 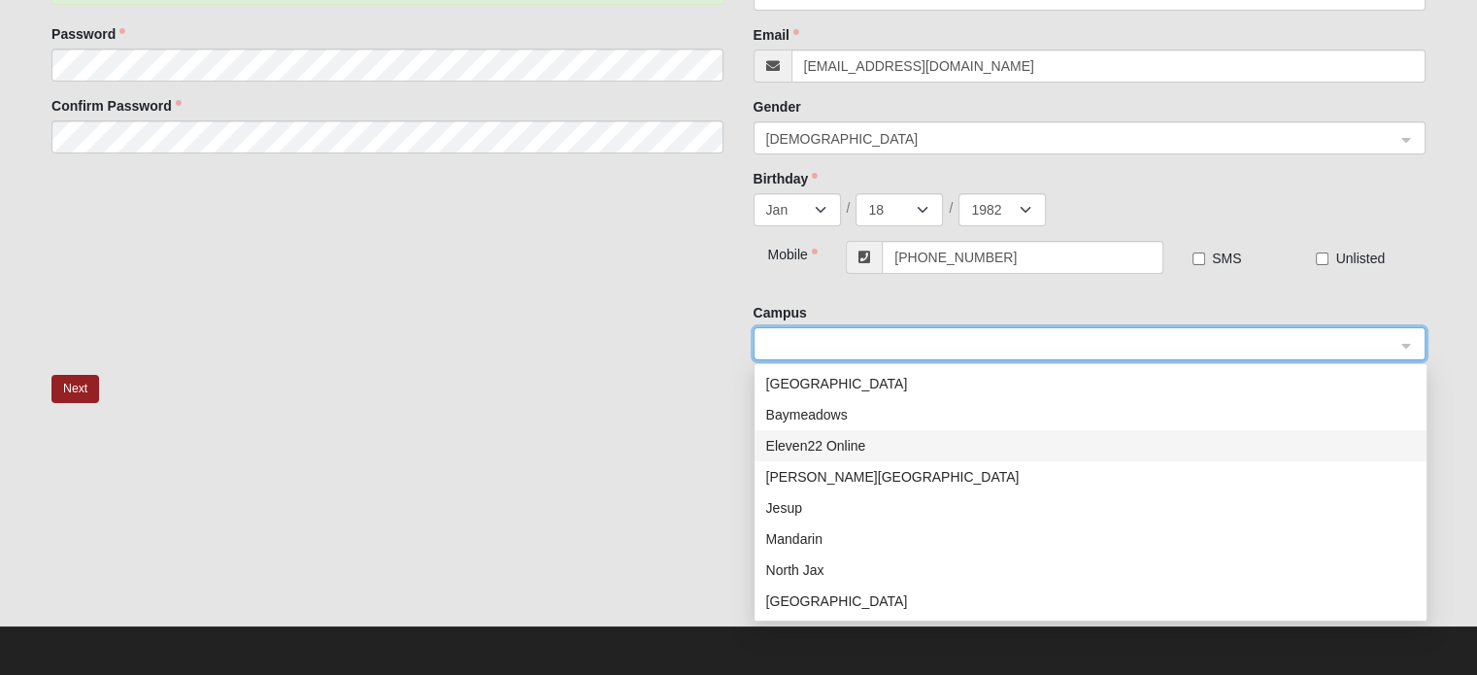 I want to click on label: Email, so click(x=776, y=35).